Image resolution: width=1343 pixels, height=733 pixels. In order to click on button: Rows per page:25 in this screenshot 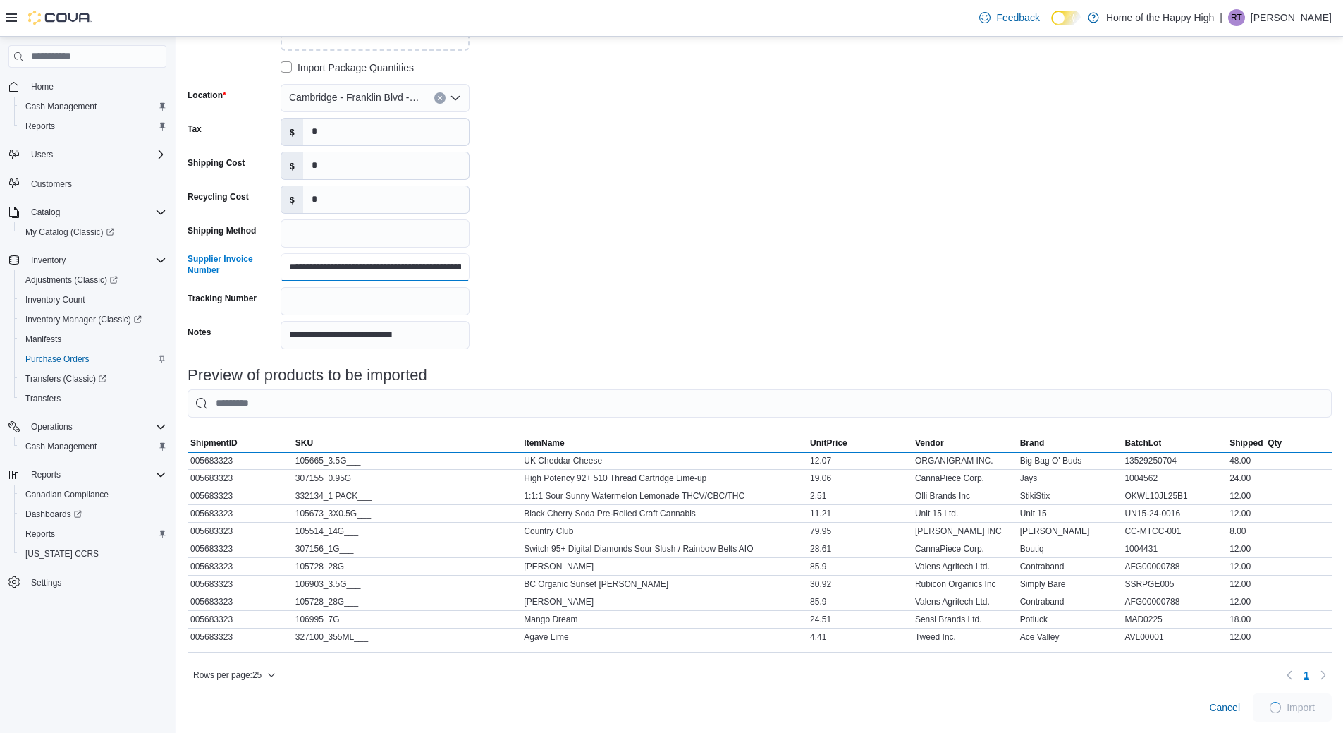, I will do `click(234, 675)`.